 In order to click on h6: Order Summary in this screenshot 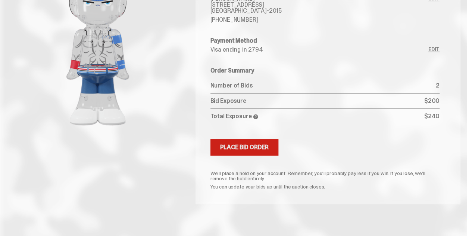, I will do `click(325, 71)`.